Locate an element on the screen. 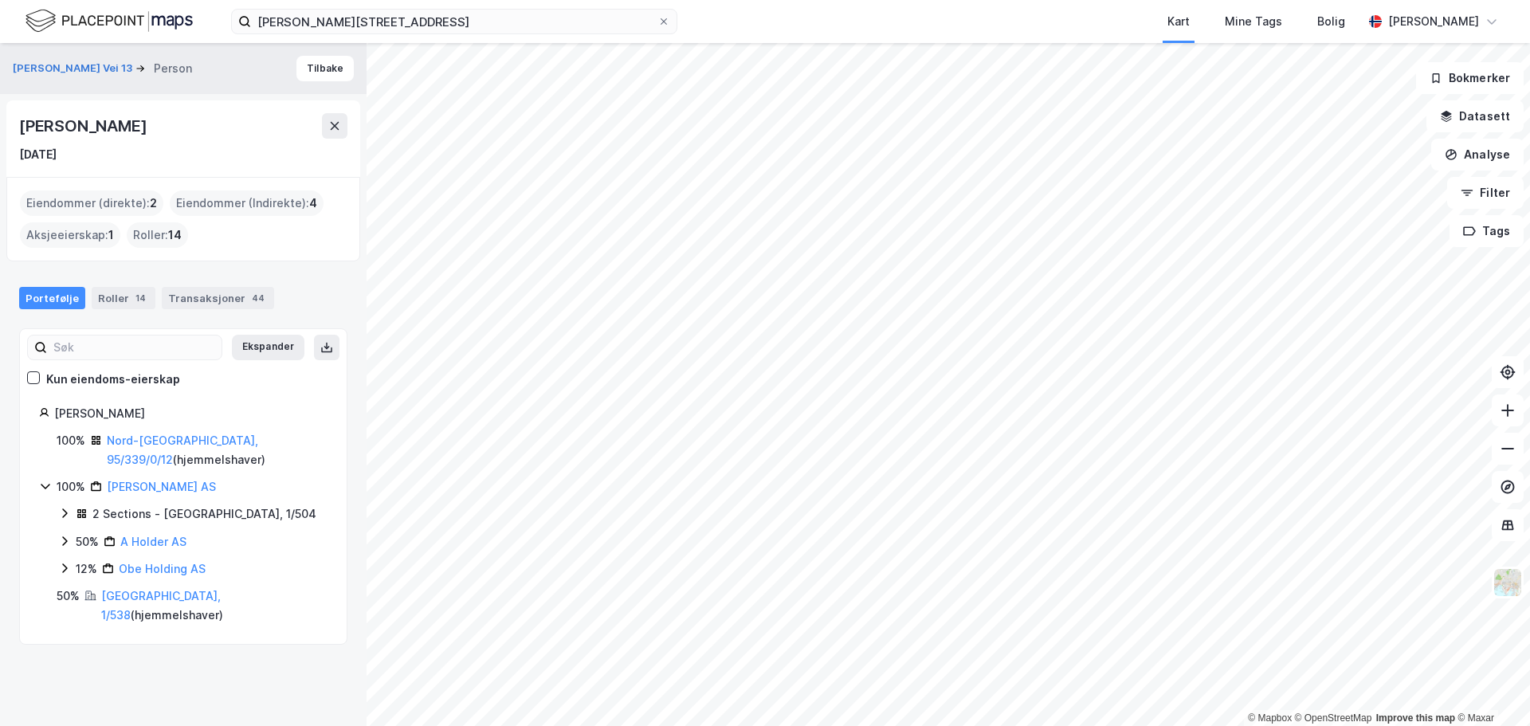  div: 44 is located at coordinates (258, 298).